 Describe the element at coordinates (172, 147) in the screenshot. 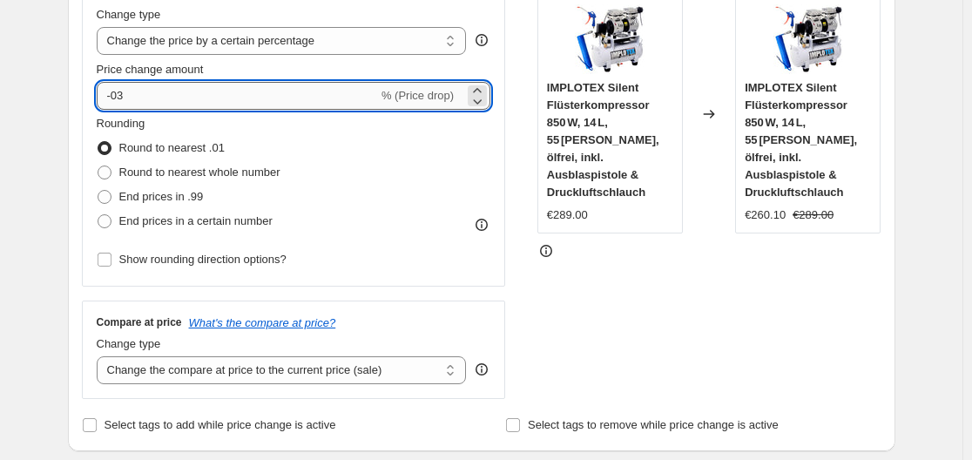

I see `span: Round to nearest .01` at that location.